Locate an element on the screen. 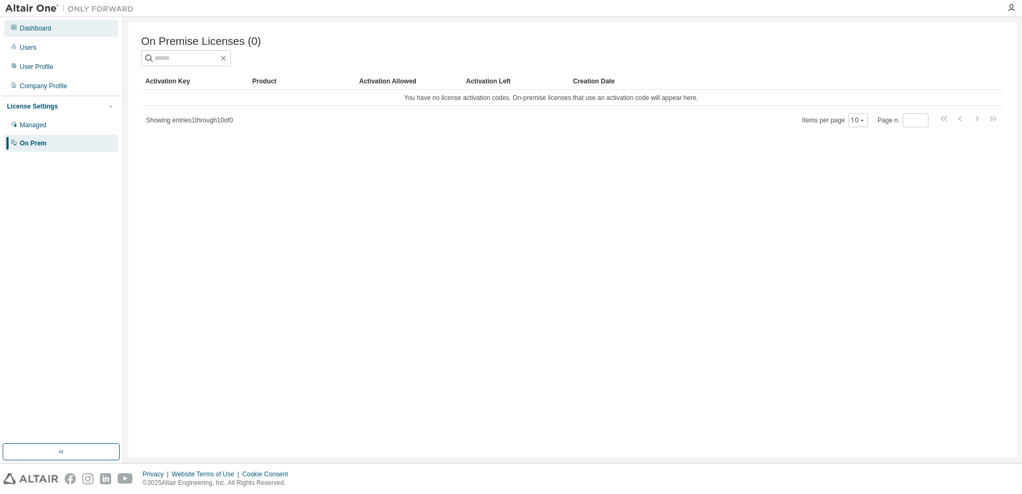 This screenshot has height=494, width=1022. div: Company Profile is located at coordinates (43, 86).